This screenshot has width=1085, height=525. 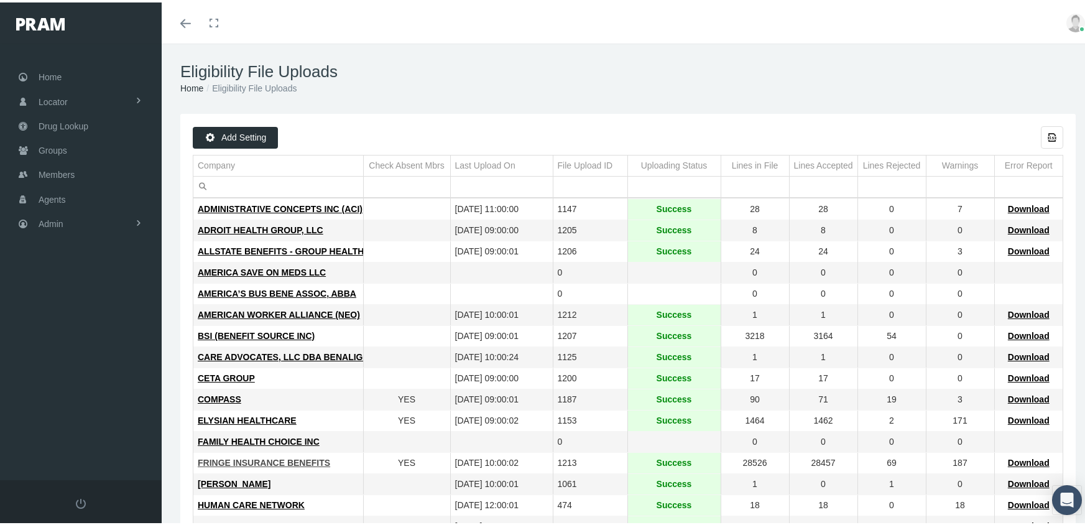 What do you see at coordinates (755, 207) in the screenshot?
I see `td: 28` at bounding box center [755, 207].